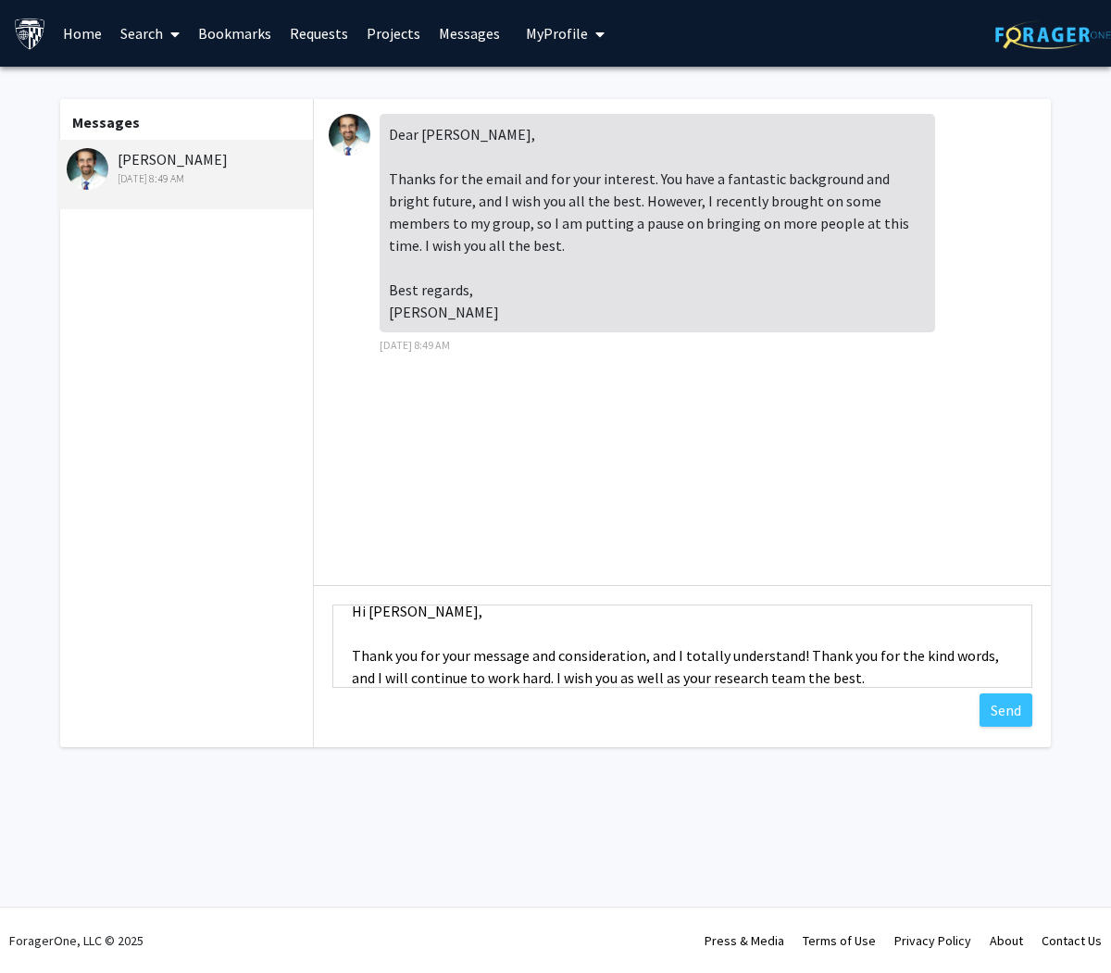  I want to click on a: Press & Media, so click(744, 940).